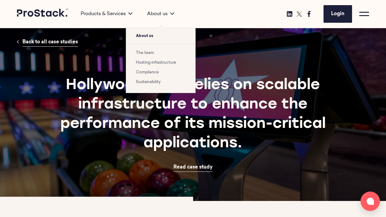 This screenshot has width=386, height=217. Describe the element at coordinates (148, 82) in the screenshot. I see `a: Sustainability` at that location.